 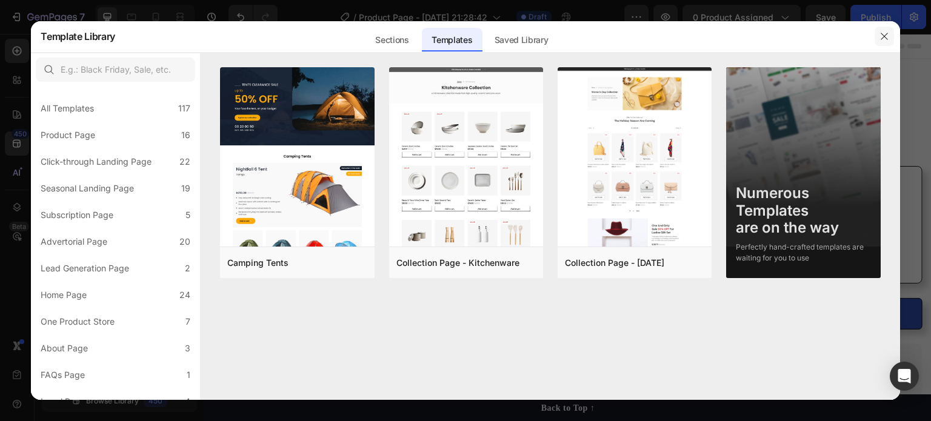 I want to click on div: Sections, so click(x=392, y=40).